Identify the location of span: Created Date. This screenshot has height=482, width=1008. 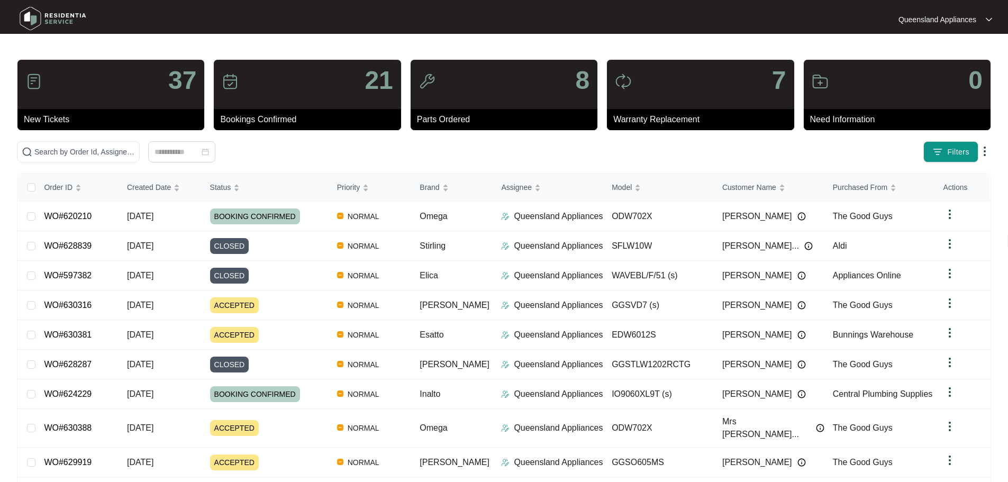
(149, 187).